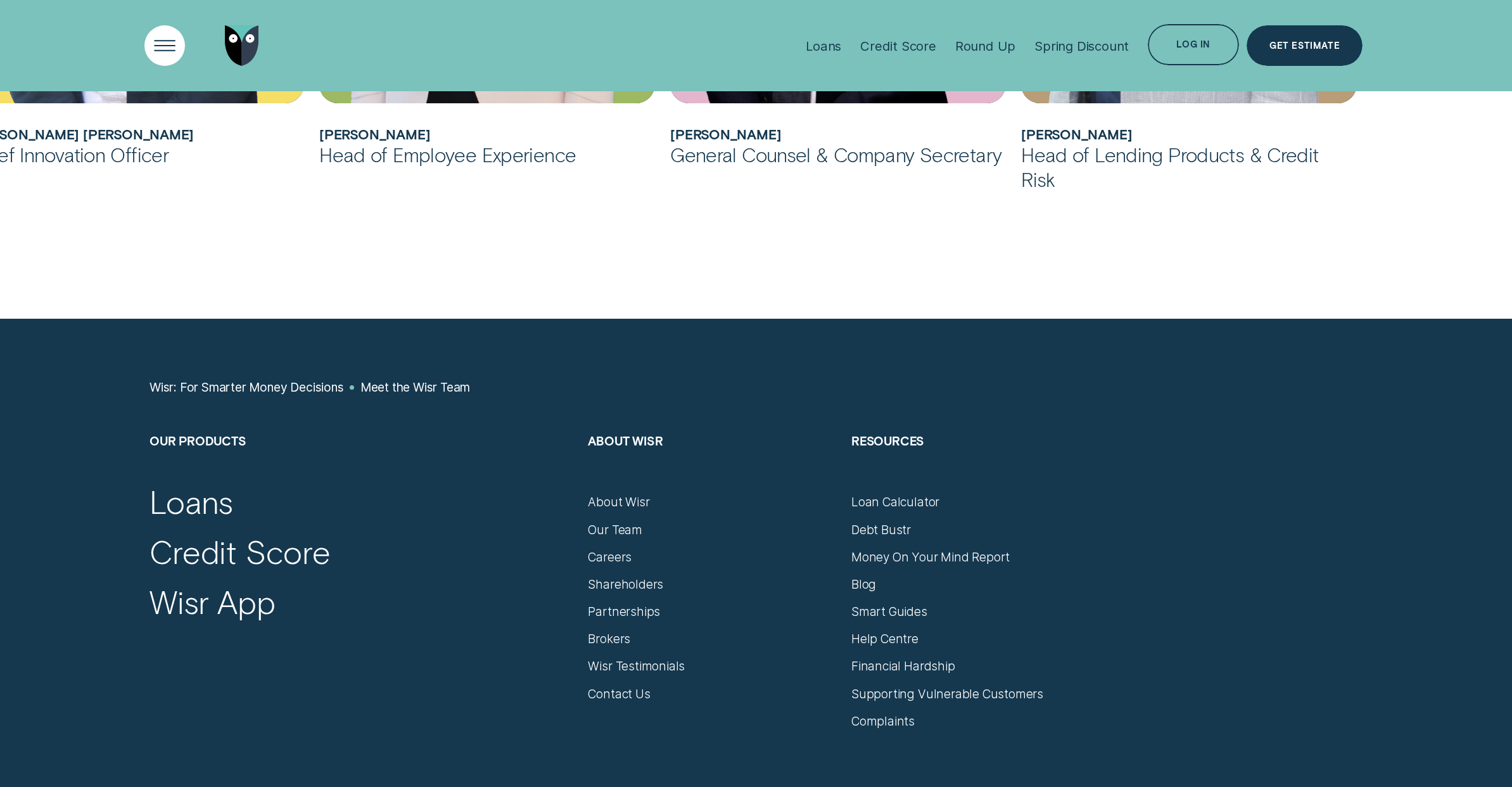 The height and width of the screenshot is (787, 1512). Describe the element at coordinates (415, 388) in the screenshot. I see `div: Meet the Wisr Team` at that location.